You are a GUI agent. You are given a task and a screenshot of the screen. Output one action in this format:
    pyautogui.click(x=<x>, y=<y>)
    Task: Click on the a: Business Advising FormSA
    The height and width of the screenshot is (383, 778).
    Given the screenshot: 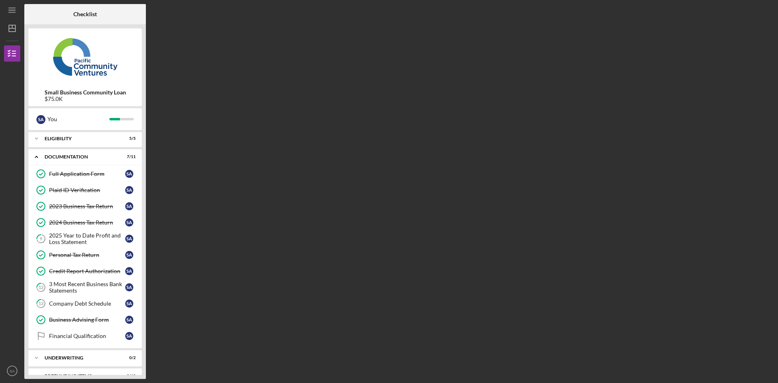 What is the action you would take?
    pyautogui.click(x=85, y=320)
    